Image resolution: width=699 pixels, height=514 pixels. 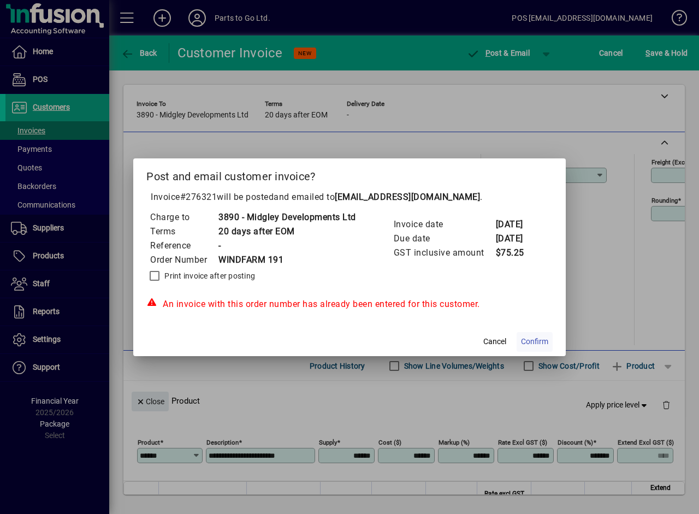 I want to click on td: GST inclusive amount, so click(x=444, y=253).